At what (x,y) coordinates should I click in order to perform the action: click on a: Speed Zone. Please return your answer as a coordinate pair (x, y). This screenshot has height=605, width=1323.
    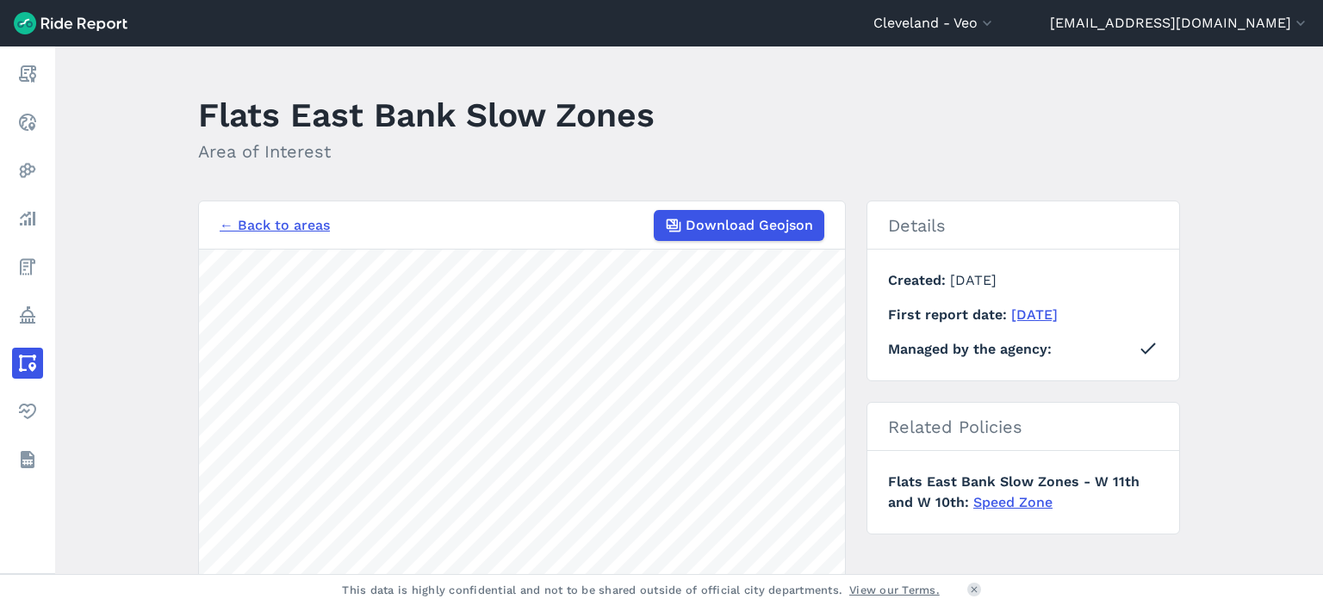
    Looking at the image, I should click on (1013, 502).